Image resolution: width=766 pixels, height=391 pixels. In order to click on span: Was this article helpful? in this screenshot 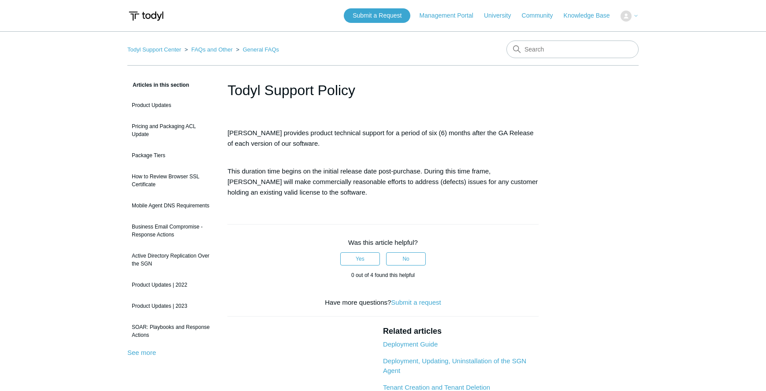, I will do `click(383, 242)`.